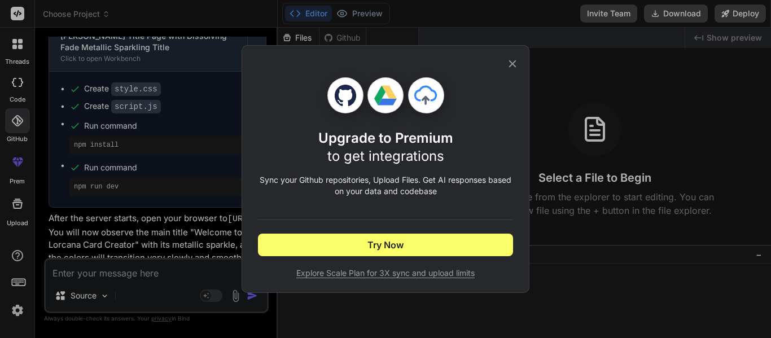 The image size is (771, 338). What do you see at coordinates (385, 245) in the screenshot?
I see `button: Try Now` at bounding box center [385, 245].